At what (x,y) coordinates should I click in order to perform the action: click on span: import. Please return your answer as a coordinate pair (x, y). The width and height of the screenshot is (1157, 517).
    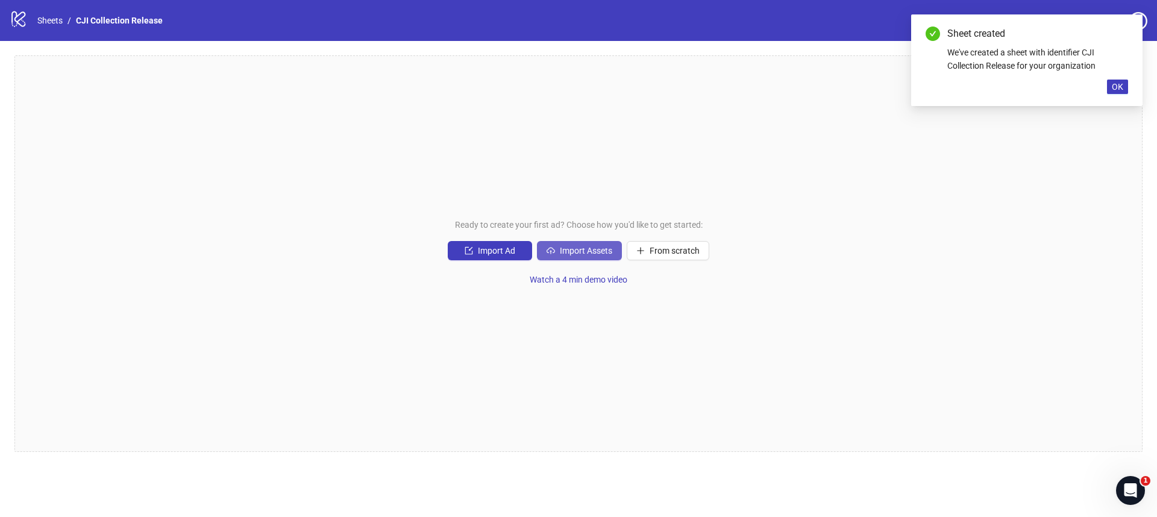
    Looking at the image, I should click on (469, 251).